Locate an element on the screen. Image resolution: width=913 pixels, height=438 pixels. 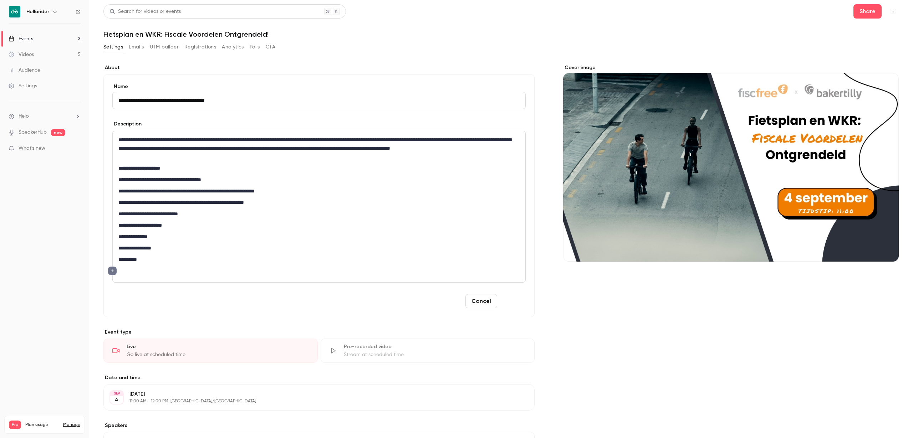
section: description is located at coordinates (319, 207).